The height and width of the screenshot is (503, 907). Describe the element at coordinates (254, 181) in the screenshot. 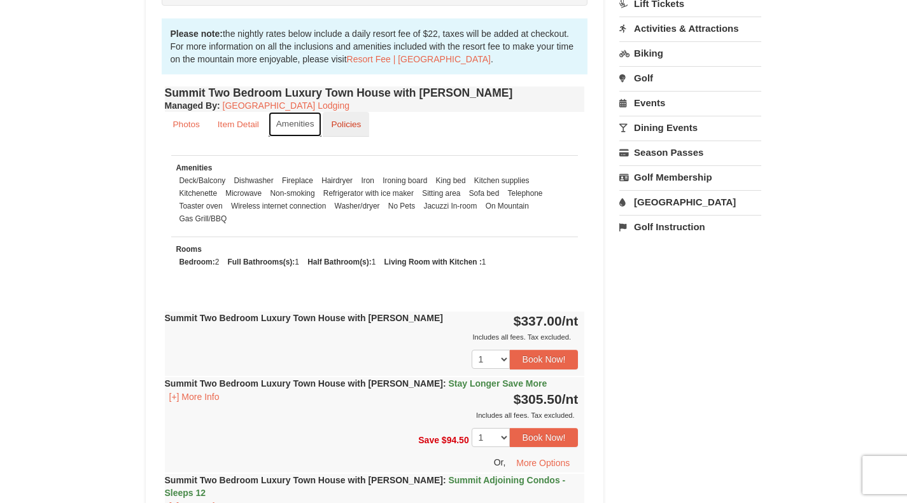

I see `li: Dishwasher` at that location.